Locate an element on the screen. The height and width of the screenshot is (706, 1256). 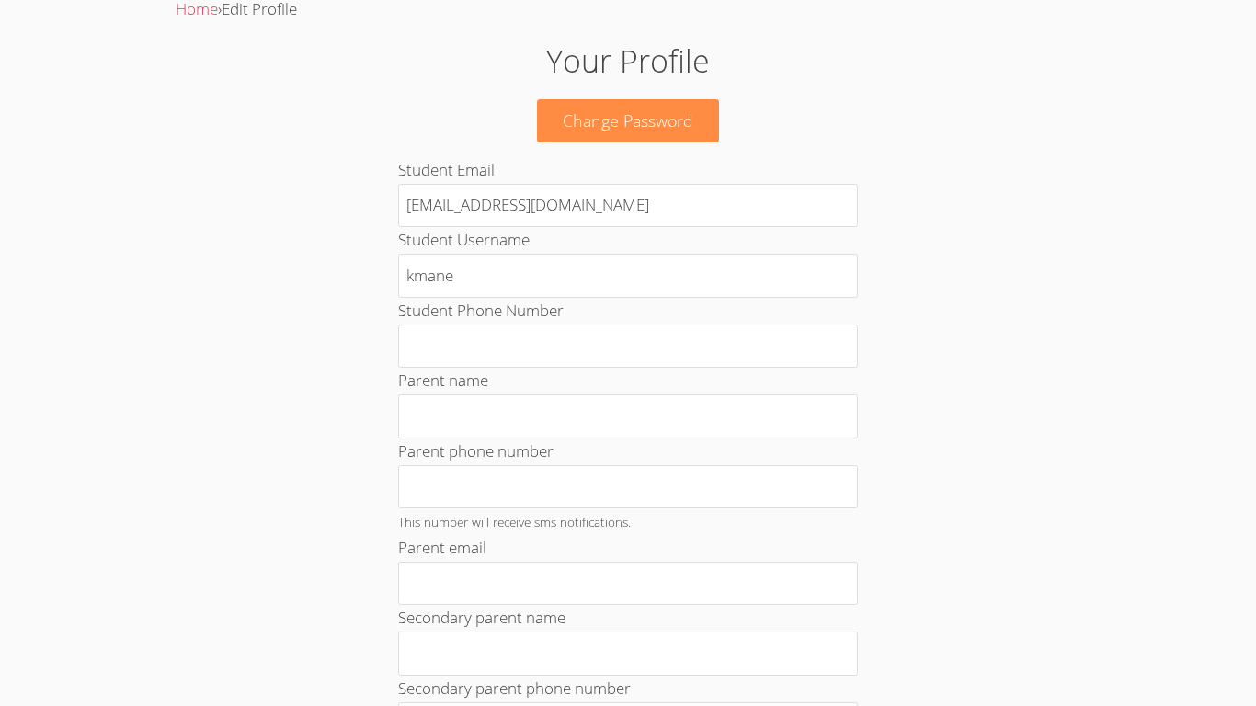
label: Student Phone Number is located at coordinates (481, 310).